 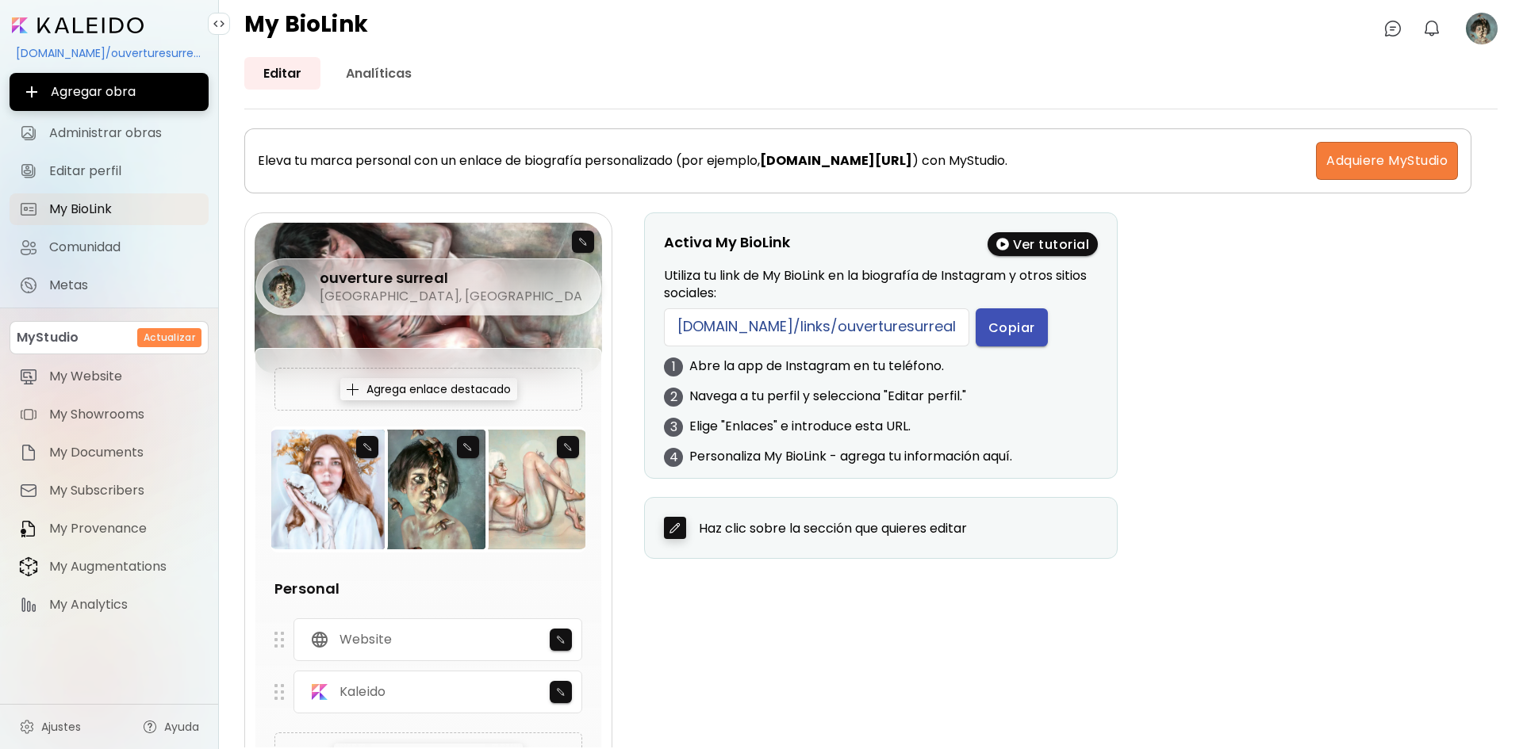 What do you see at coordinates (880, 463) in the screenshot?
I see `div: Personaliza My BioLink - agrega tu información aquí.` at bounding box center [880, 463].